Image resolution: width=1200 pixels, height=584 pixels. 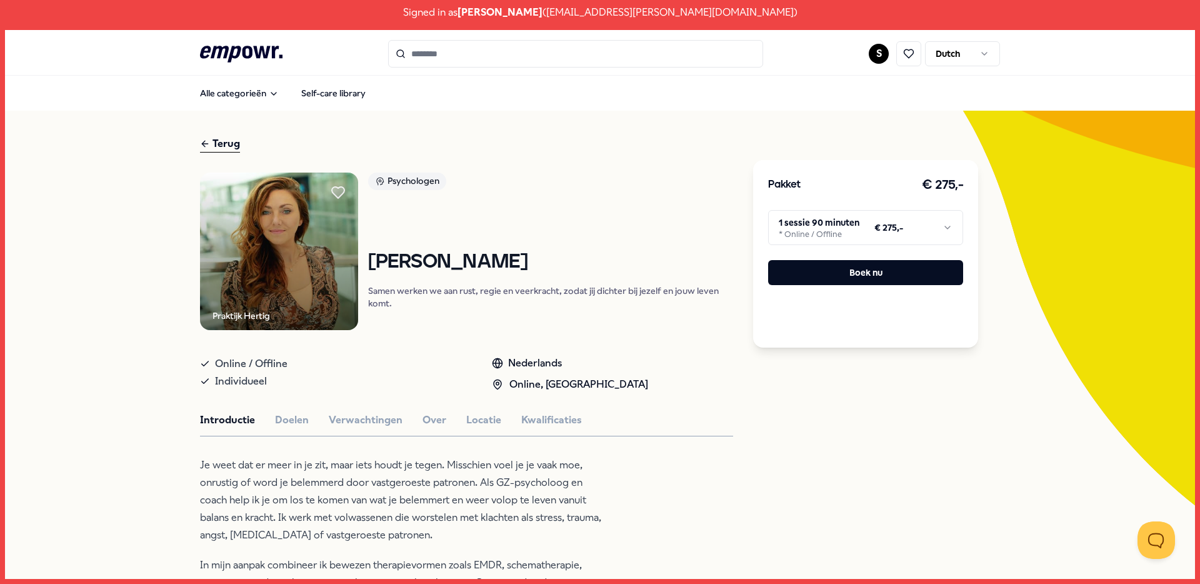 I want to click on input: Search for products, categories or subcategories, so click(x=575, y=54).